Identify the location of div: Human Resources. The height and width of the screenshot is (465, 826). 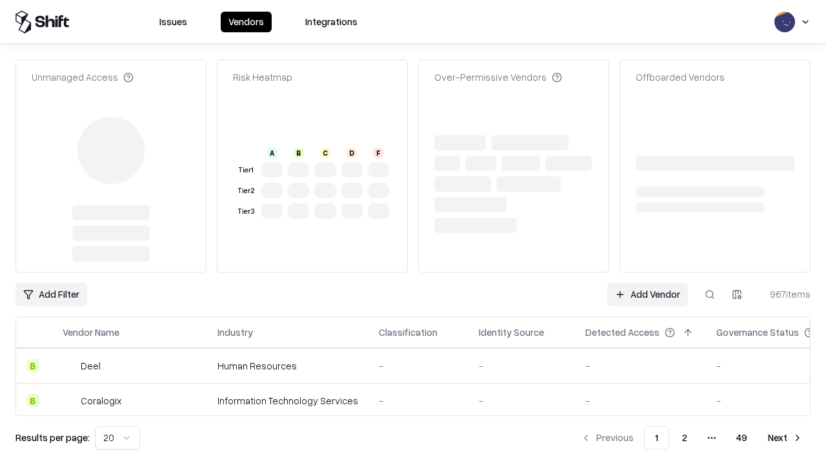
(288, 365).